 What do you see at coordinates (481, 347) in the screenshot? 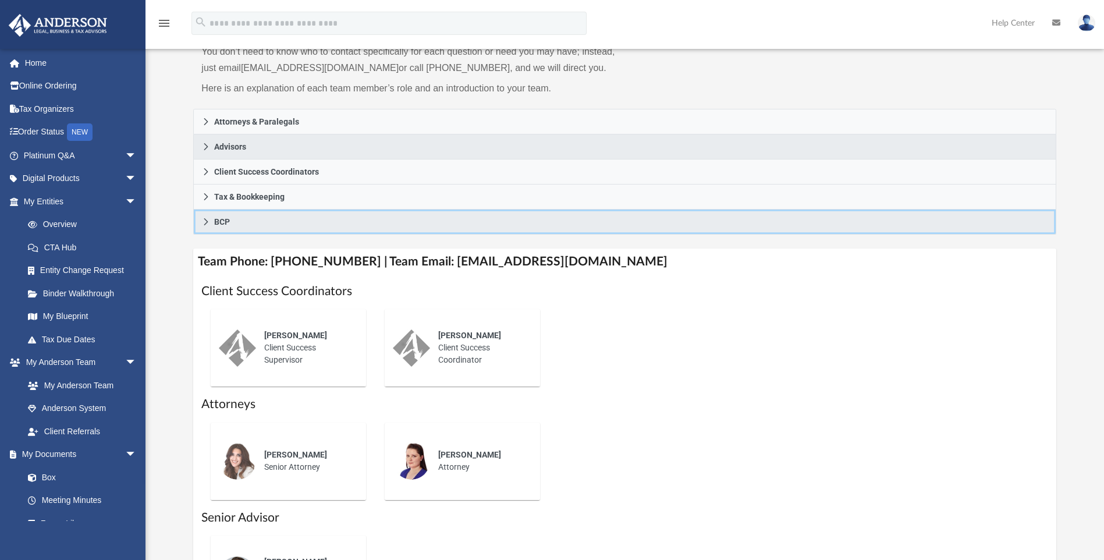
I see `div: Client Success Coordinator` at bounding box center [481, 347].